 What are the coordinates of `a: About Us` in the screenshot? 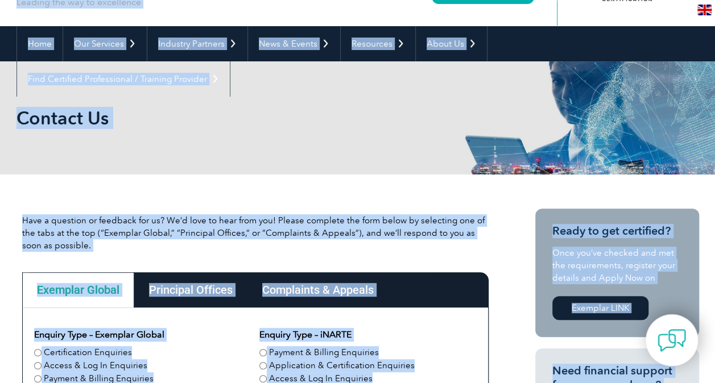 It's located at (451, 44).